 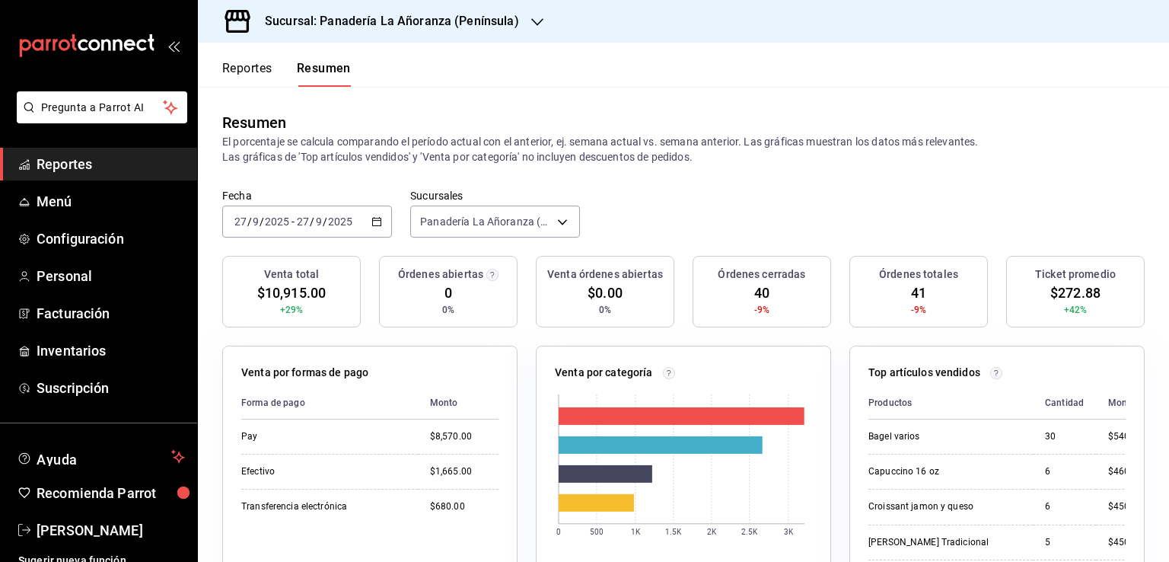 What do you see at coordinates (317, 436) in the screenshot?
I see `div: Pay` at bounding box center [317, 436].